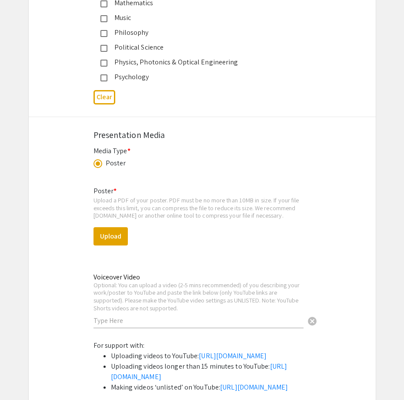 The width and height of the screenshot is (404, 400). I want to click on li: Uploading videos longer than 15 minutes to YouTube:, so click(211, 371).